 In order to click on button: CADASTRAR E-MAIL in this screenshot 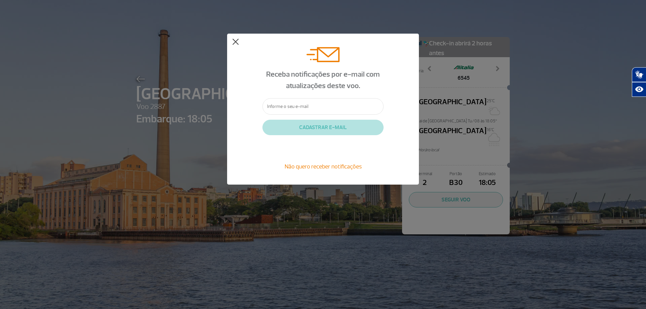, I will do `click(323, 128)`.